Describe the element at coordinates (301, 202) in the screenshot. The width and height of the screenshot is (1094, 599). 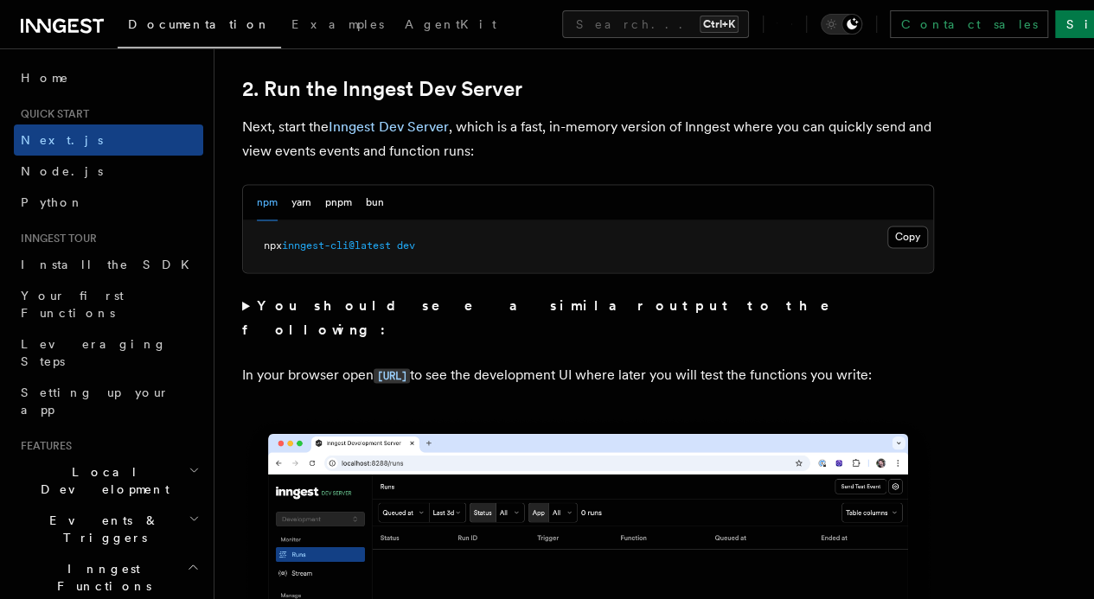
I see `button: yarn` at that location.